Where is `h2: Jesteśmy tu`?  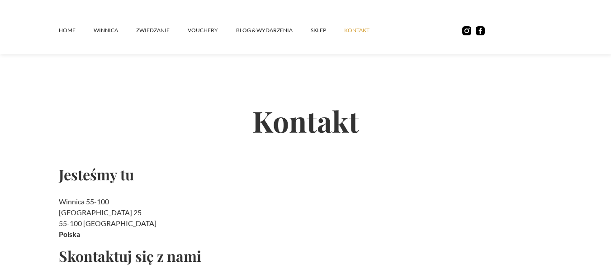
h2: Jesteśmy tu is located at coordinates (163, 174).